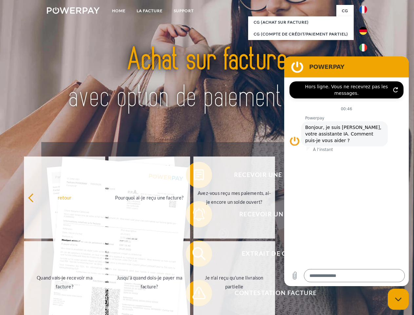  I want to click on p: À l’instant, so click(39, 93).